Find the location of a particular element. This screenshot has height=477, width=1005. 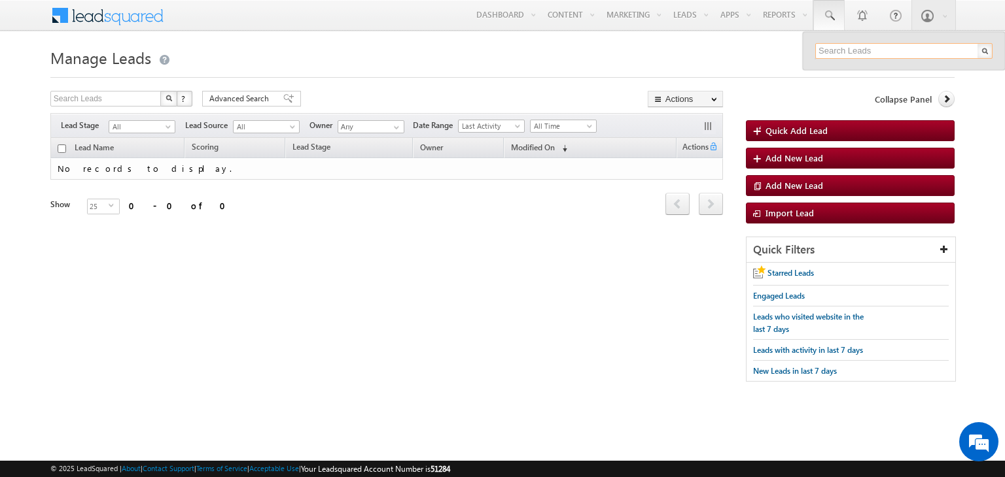

span: Manage Leads is located at coordinates (101, 58).